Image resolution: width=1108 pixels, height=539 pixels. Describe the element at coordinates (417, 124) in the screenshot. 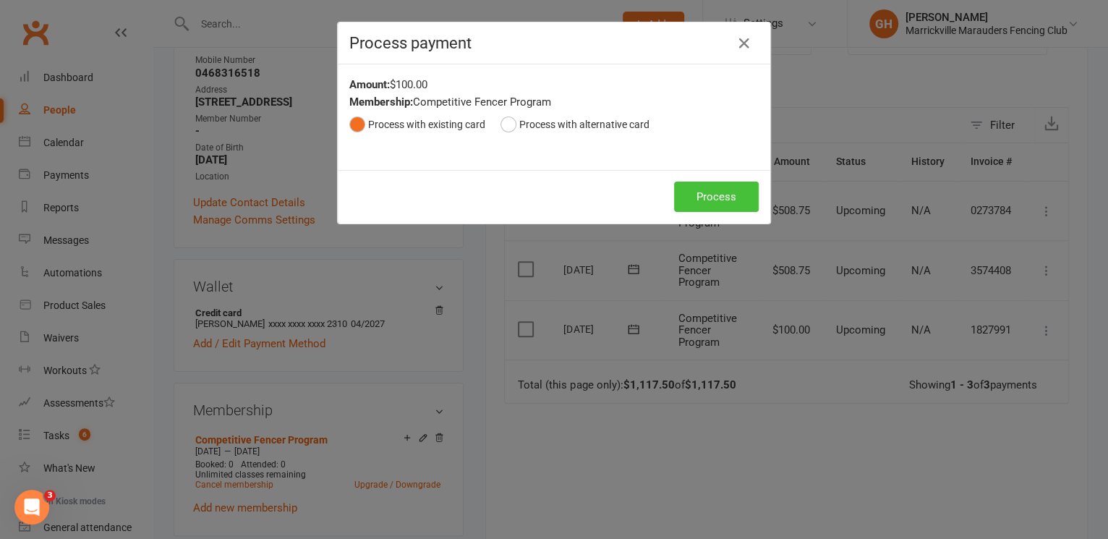

I see `button: Process with existing card` at that location.